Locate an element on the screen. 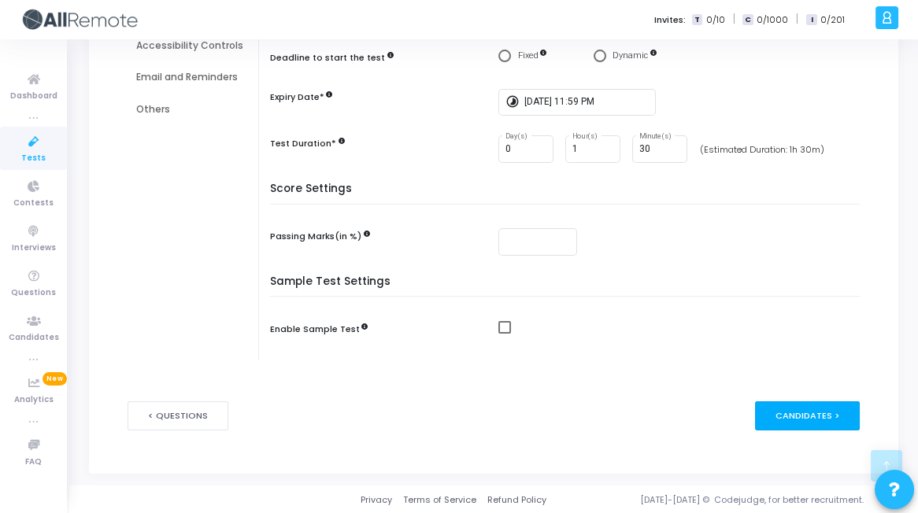  span: 0/201 is located at coordinates (832, 20).